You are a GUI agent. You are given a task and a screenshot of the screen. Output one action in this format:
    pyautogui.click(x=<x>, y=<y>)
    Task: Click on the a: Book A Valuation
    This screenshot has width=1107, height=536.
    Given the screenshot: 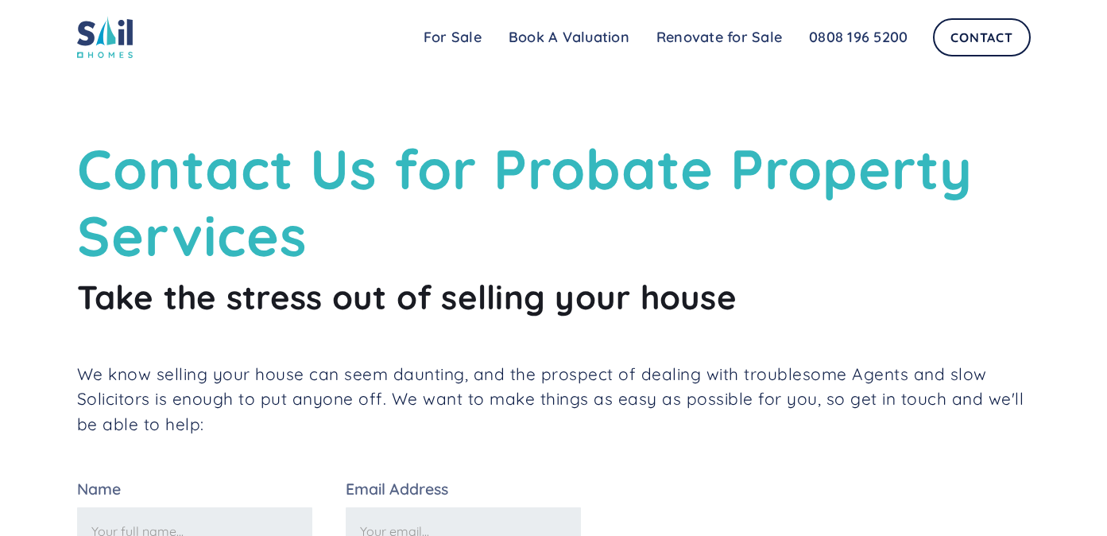 What is the action you would take?
    pyautogui.click(x=569, y=37)
    